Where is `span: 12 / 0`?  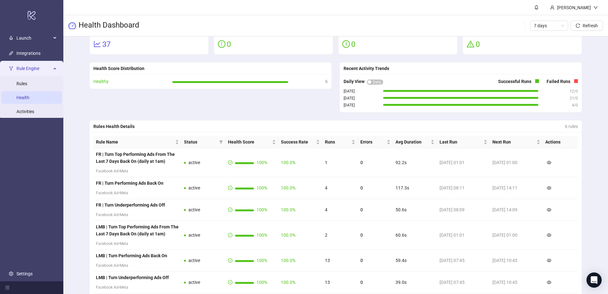 span: 12 / 0 is located at coordinates (574, 91).